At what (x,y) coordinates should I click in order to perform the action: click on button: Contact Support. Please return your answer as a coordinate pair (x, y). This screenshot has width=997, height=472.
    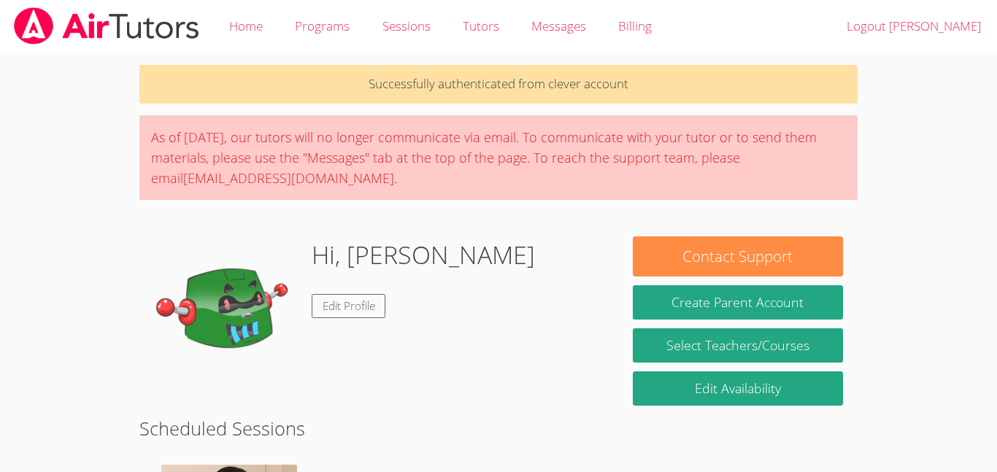
    Looking at the image, I should click on (738, 256).